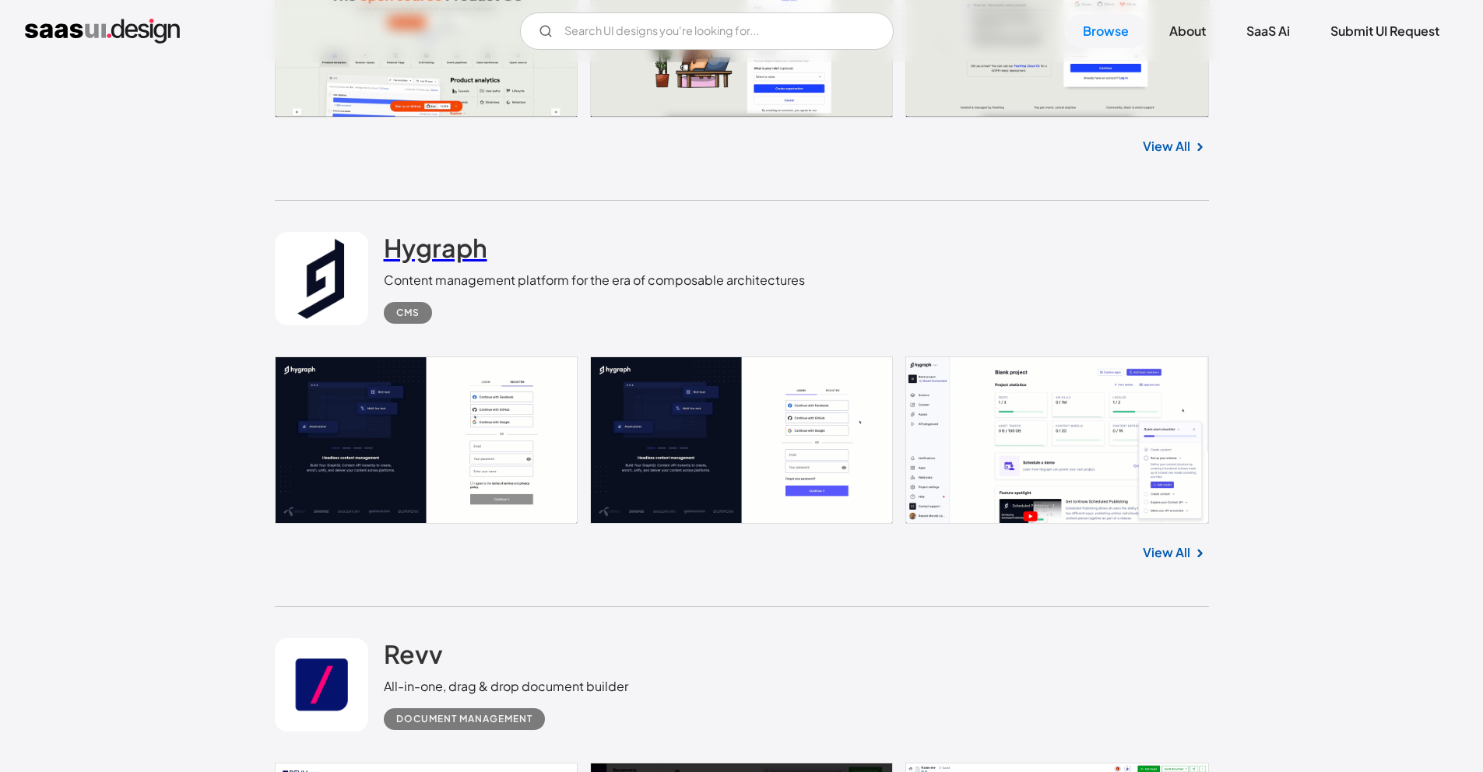 This screenshot has width=1483, height=772. What do you see at coordinates (506, 686) in the screenshot?
I see `div: All-in-one, drag & drop document builder` at bounding box center [506, 686].